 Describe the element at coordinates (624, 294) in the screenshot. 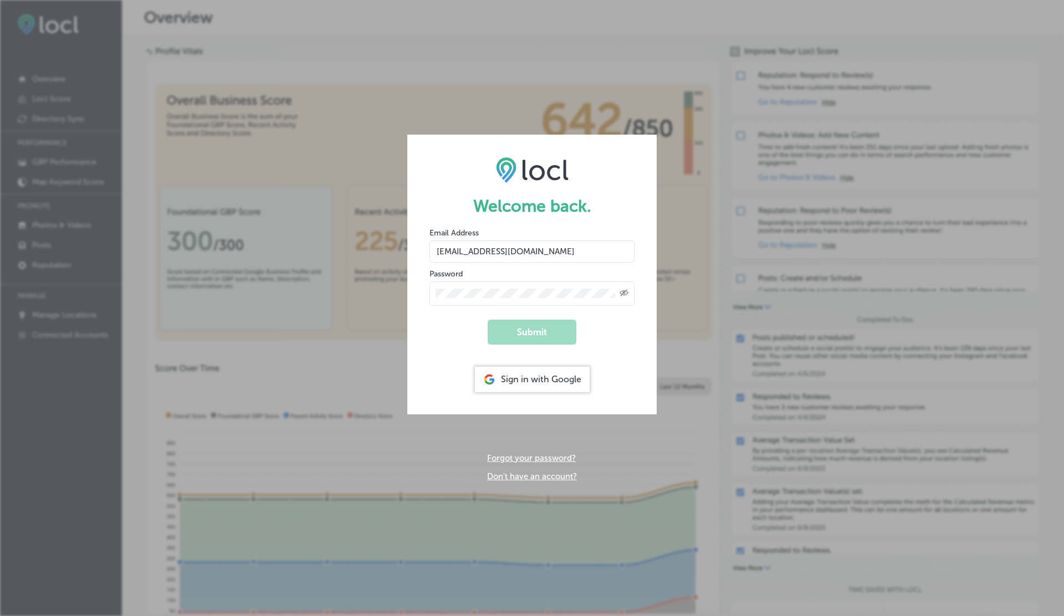

I see `span: Toggle password visibility` at that location.